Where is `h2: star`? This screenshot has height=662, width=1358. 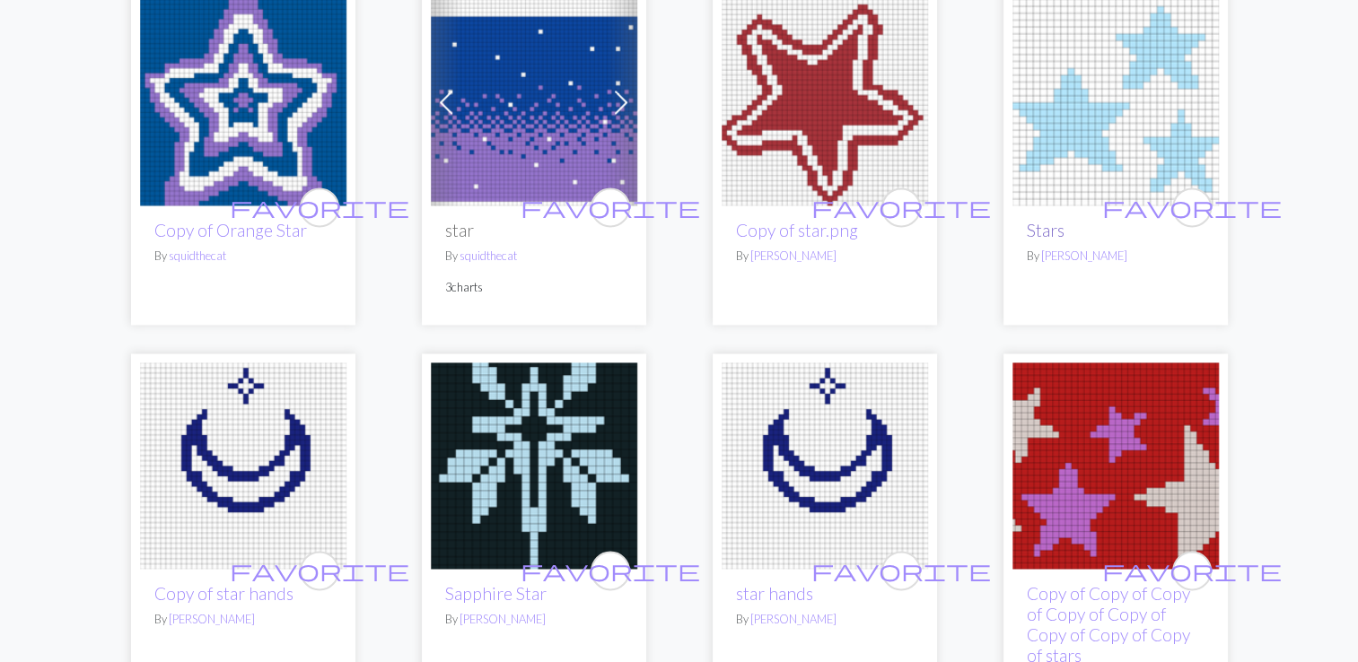
h2: star is located at coordinates (534, 230).